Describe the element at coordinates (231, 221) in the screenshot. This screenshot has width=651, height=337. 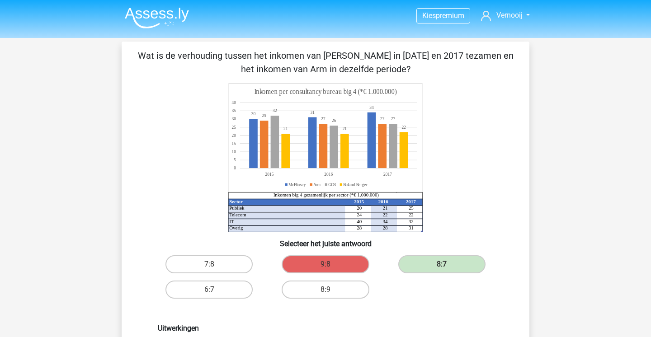
I see `tspan: IT` at that location.